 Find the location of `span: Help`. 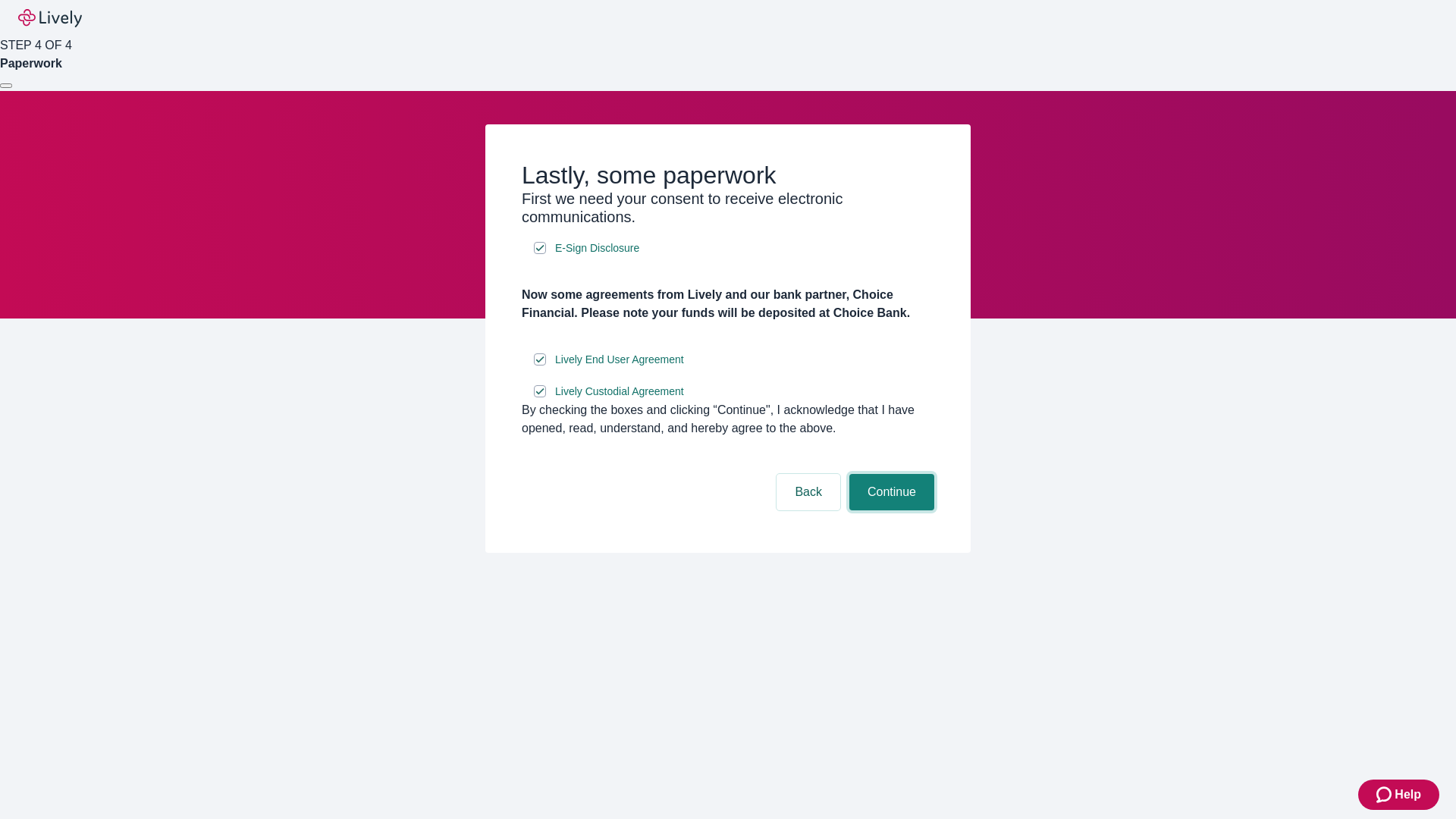

span: Help is located at coordinates (1408, 795).